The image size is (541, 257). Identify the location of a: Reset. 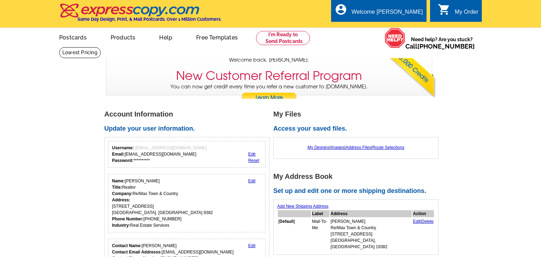
(254, 161).